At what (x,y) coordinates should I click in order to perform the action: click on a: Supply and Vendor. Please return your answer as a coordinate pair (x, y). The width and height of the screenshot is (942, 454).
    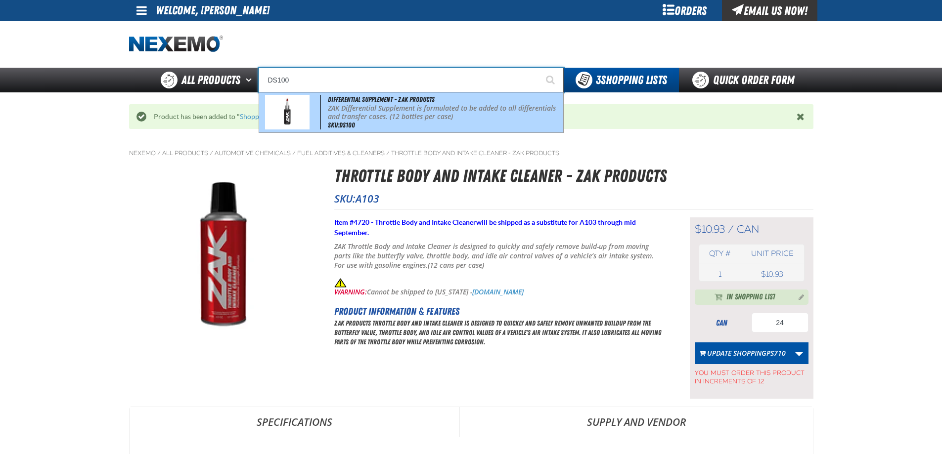
    Looking at the image, I should click on (636, 422).